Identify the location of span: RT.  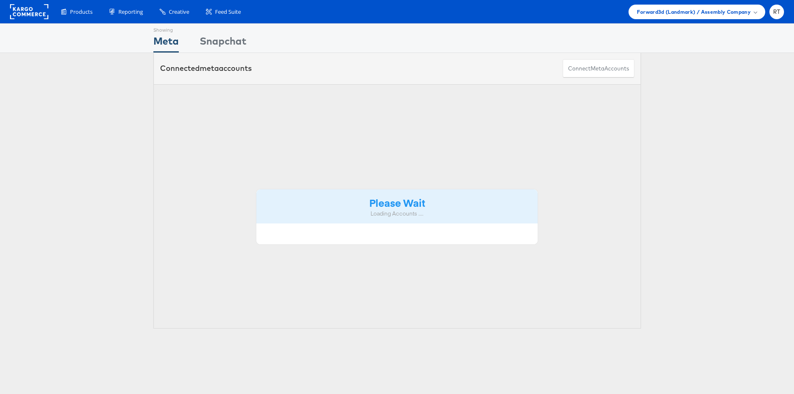
(777, 12).